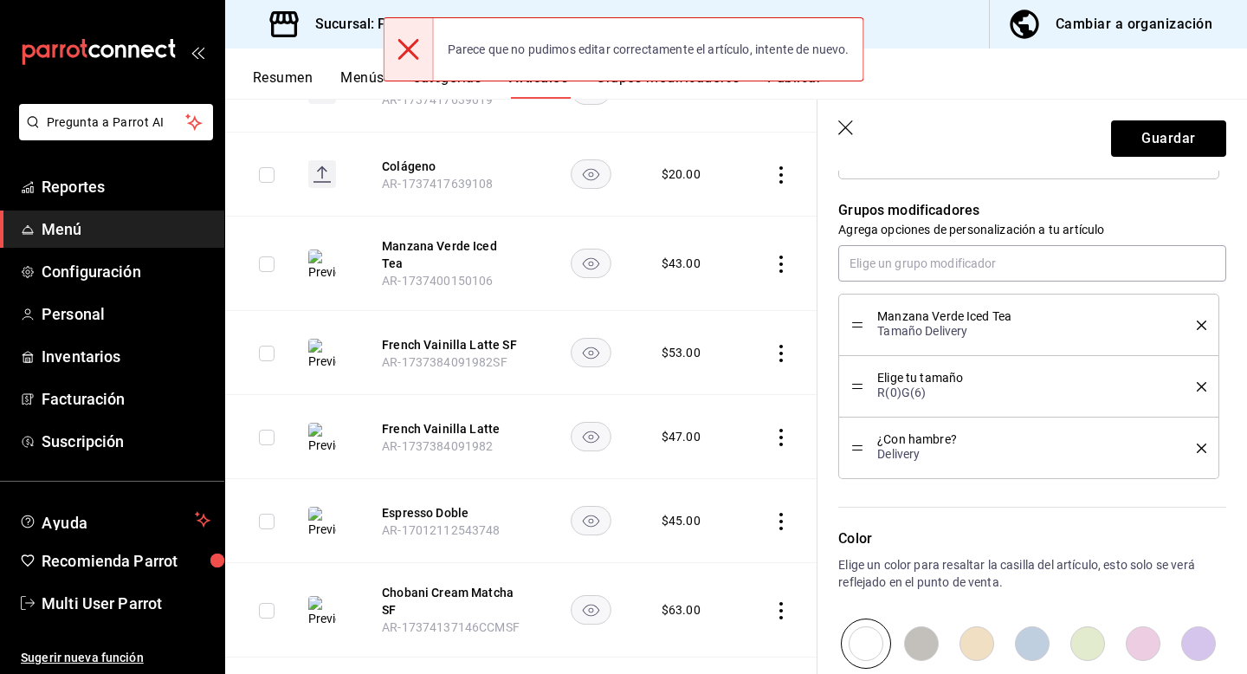  Describe the element at coordinates (750, 84) in the screenshot. I see `div: navigation tabs` at that location.